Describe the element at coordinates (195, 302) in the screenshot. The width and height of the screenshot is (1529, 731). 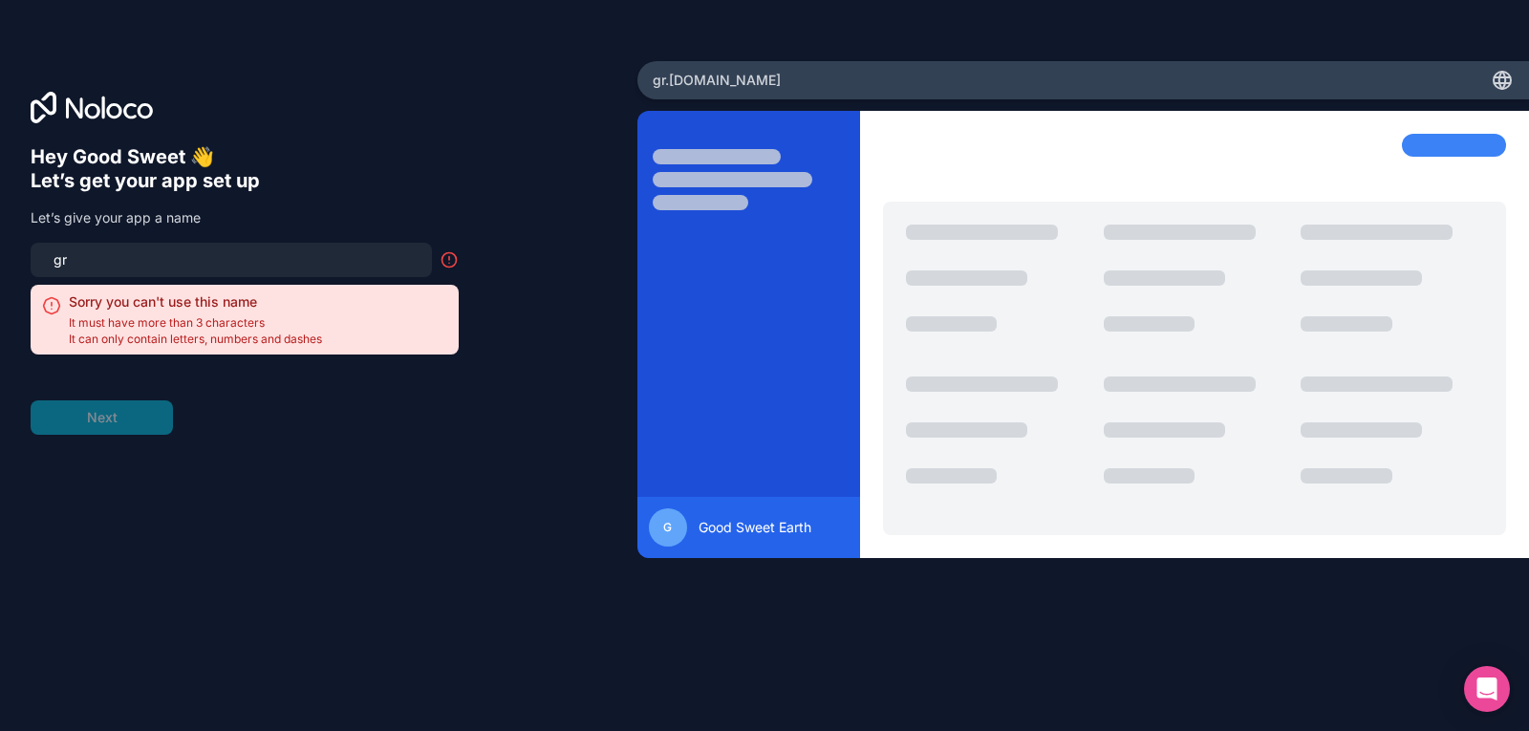
I see `h2: Sorry you can't use this name` at that location.